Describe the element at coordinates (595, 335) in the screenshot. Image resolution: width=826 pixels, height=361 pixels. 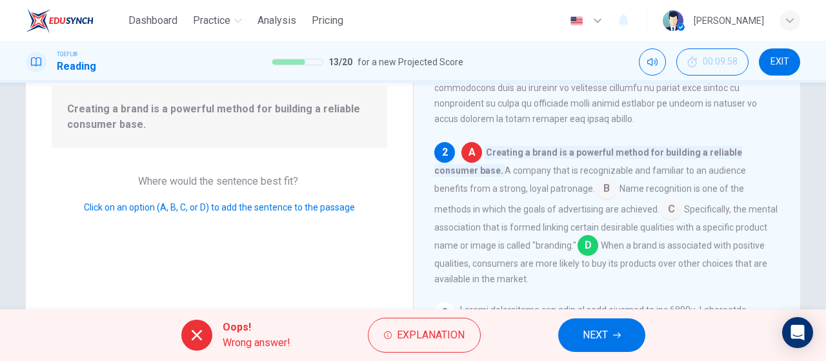
I see `span: NEXT` at that location.